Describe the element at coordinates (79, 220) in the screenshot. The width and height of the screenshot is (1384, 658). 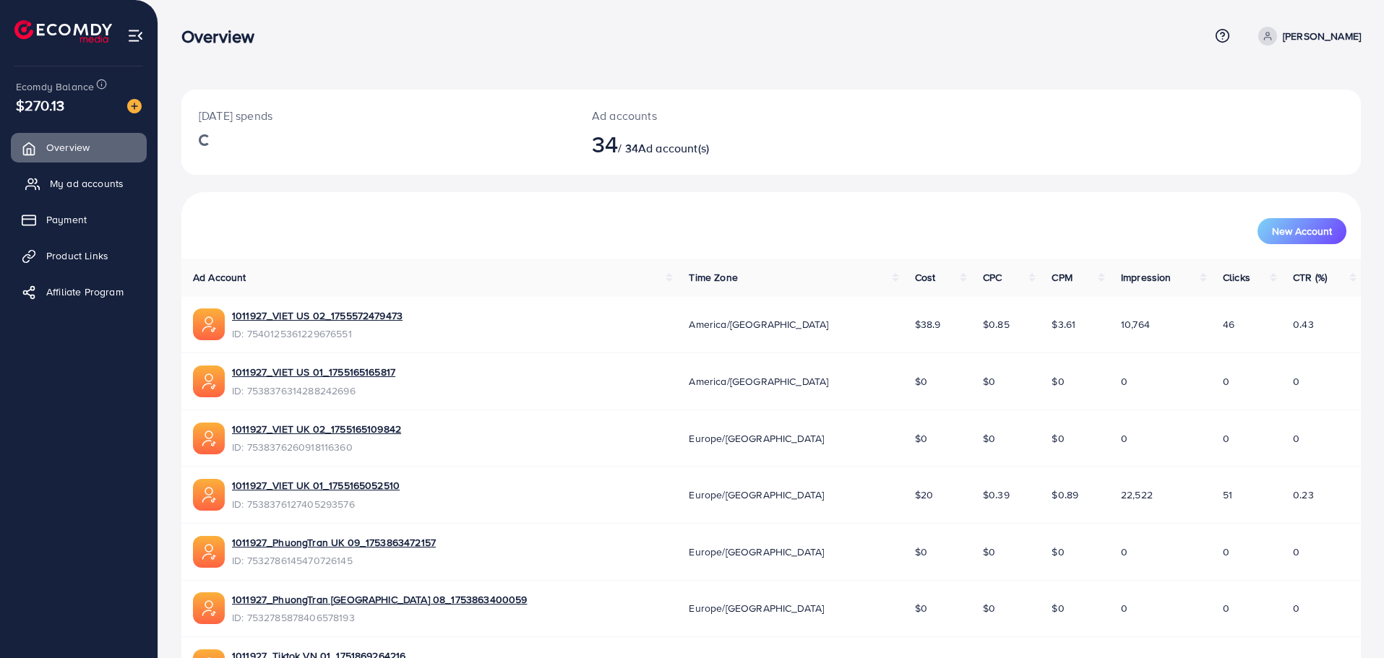
I see `a: Payment` at that location.